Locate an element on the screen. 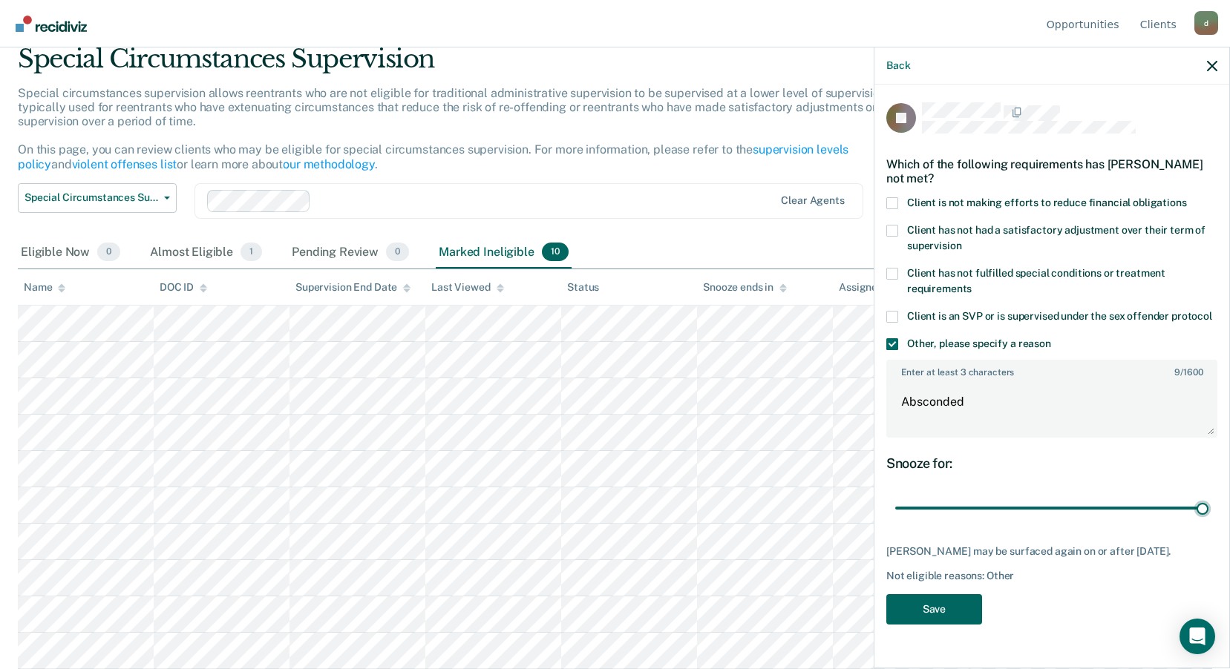 This screenshot has height=669, width=1230. textarea: Absconded is located at coordinates (1052, 409).